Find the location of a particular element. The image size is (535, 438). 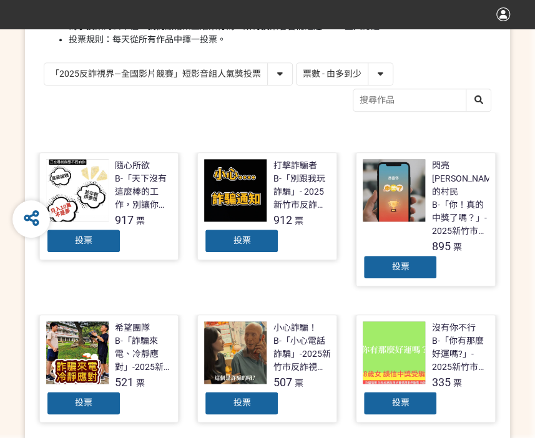

li: 投票規則：每天從所有作品中擇一投票。 is located at coordinates (280, 39).